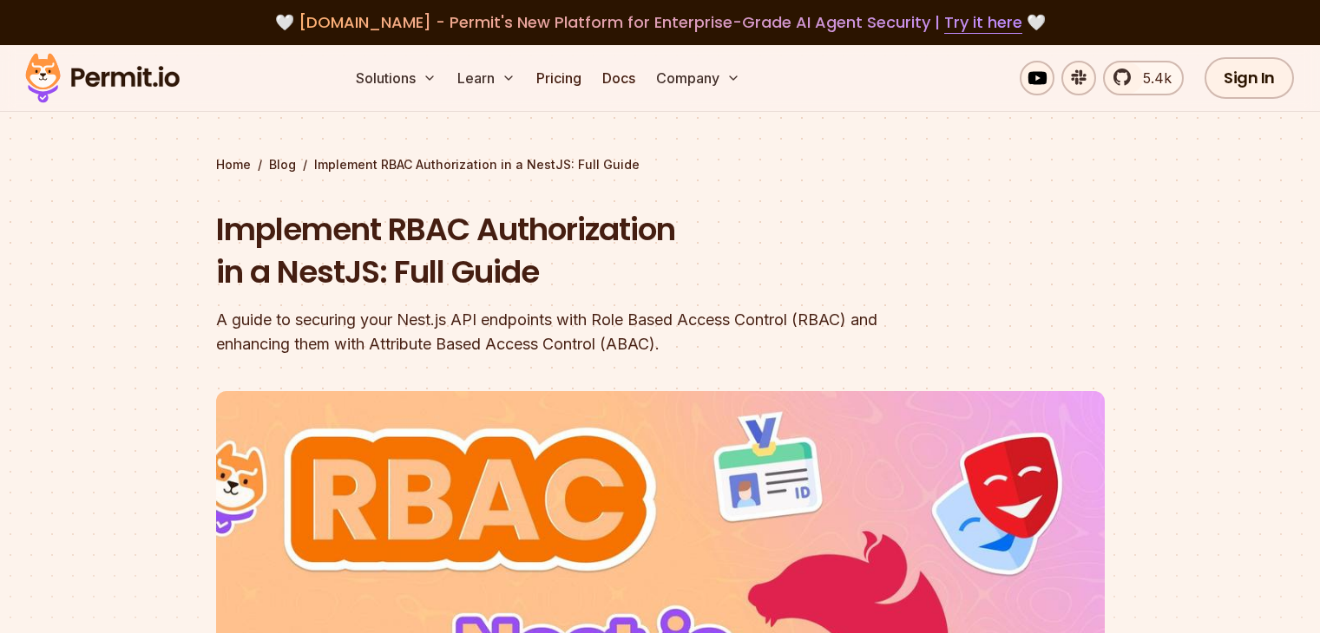  I want to click on div: A guide to securing your Nest.js API endpoints with Role Based Access Control (RBAC) and enhancin..., so click(549, 332).